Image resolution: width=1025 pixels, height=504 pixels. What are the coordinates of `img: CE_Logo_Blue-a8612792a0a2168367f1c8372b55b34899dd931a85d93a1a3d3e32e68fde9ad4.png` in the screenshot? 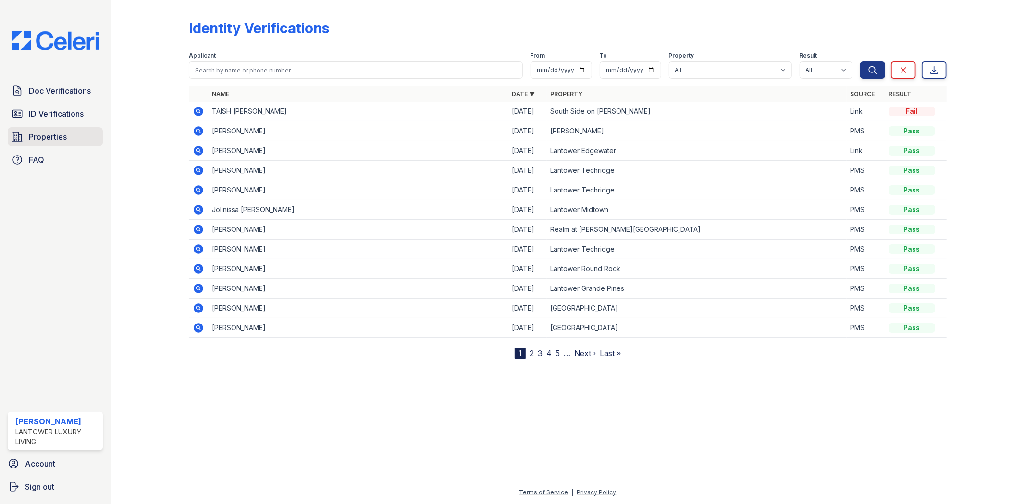 It's located at (55, 40).